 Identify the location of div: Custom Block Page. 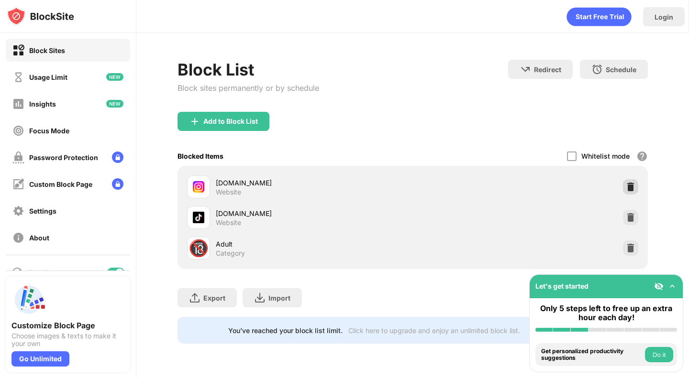
(61, 184).